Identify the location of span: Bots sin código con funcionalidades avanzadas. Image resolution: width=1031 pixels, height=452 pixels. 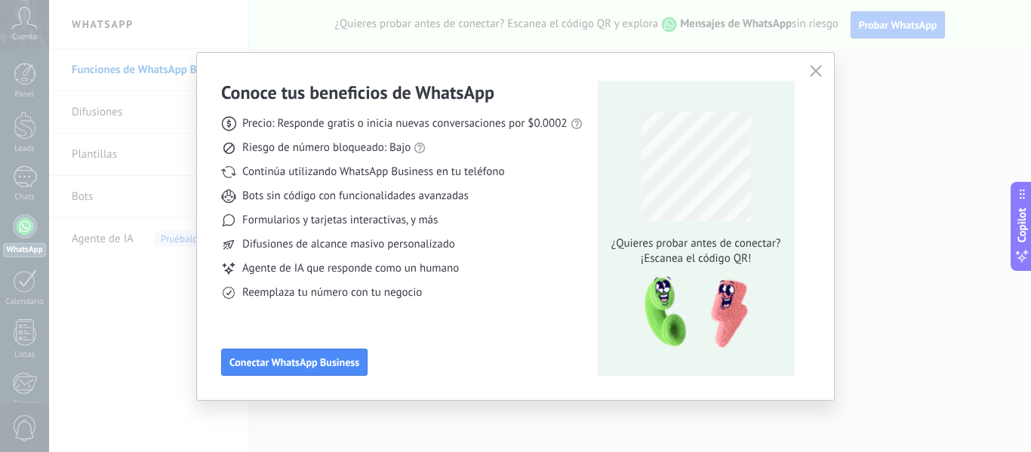
(356, 196).